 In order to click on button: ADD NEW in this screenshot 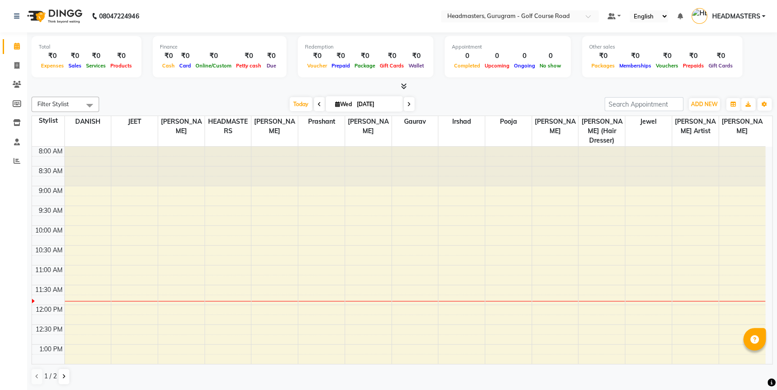, I will do `click(704, 104)`.